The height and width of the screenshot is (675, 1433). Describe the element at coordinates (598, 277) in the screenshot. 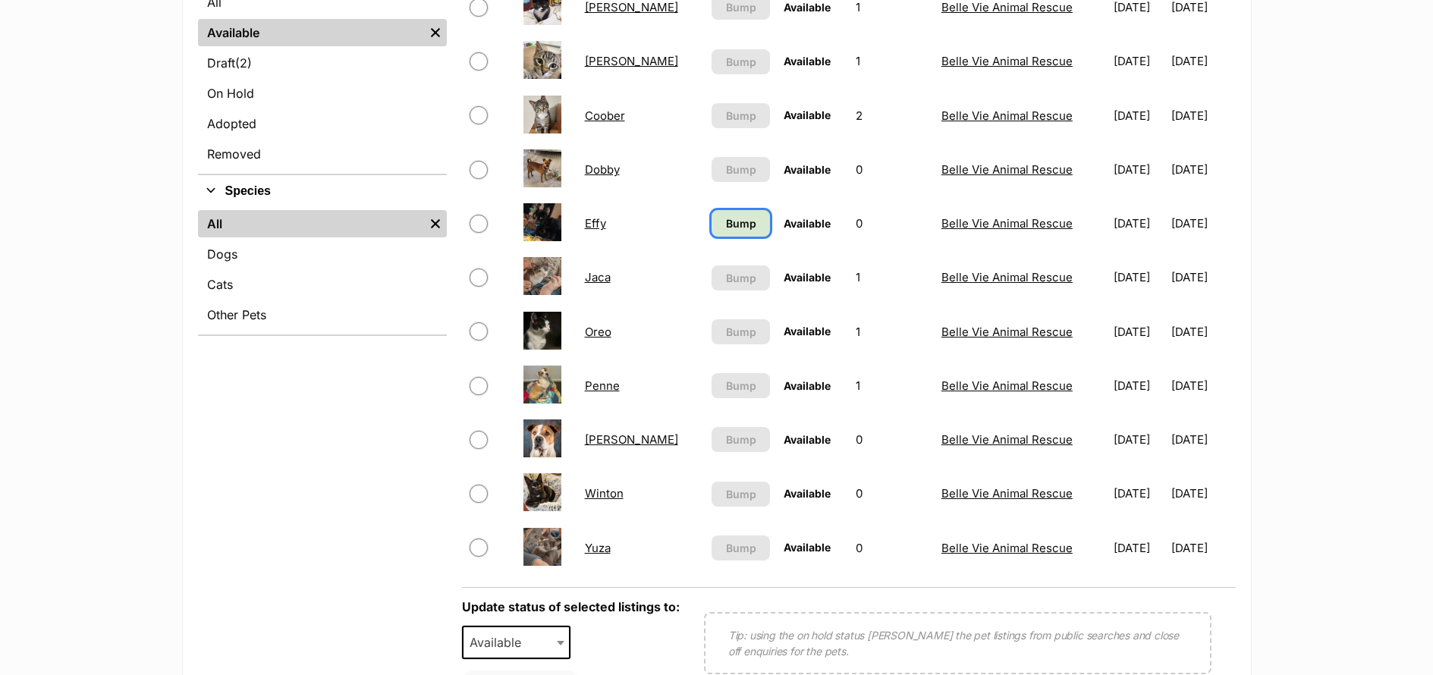

I see `a: Jaca` at that location.